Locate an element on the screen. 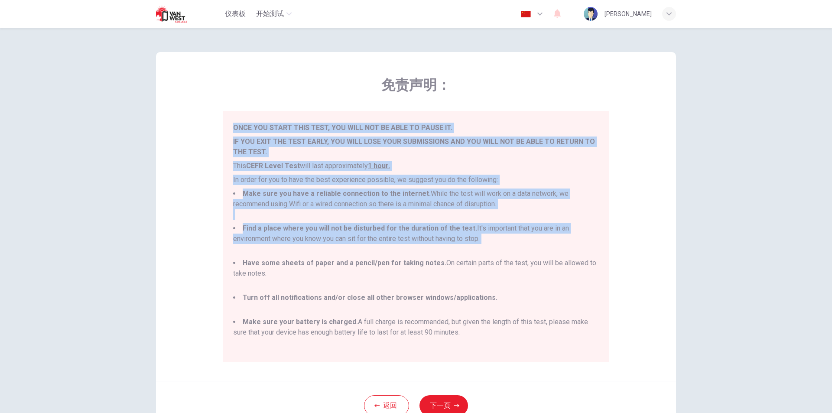  b: ONCE YOU START THIS TEST, YOU WILL NOT BE ABLE TO PAUSE IT. is located at coordinates (343, 127).